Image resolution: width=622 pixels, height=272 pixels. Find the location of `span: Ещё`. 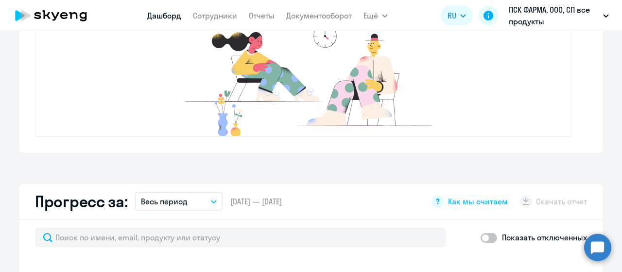

span: Ещё is located at coordinates (371, 16).